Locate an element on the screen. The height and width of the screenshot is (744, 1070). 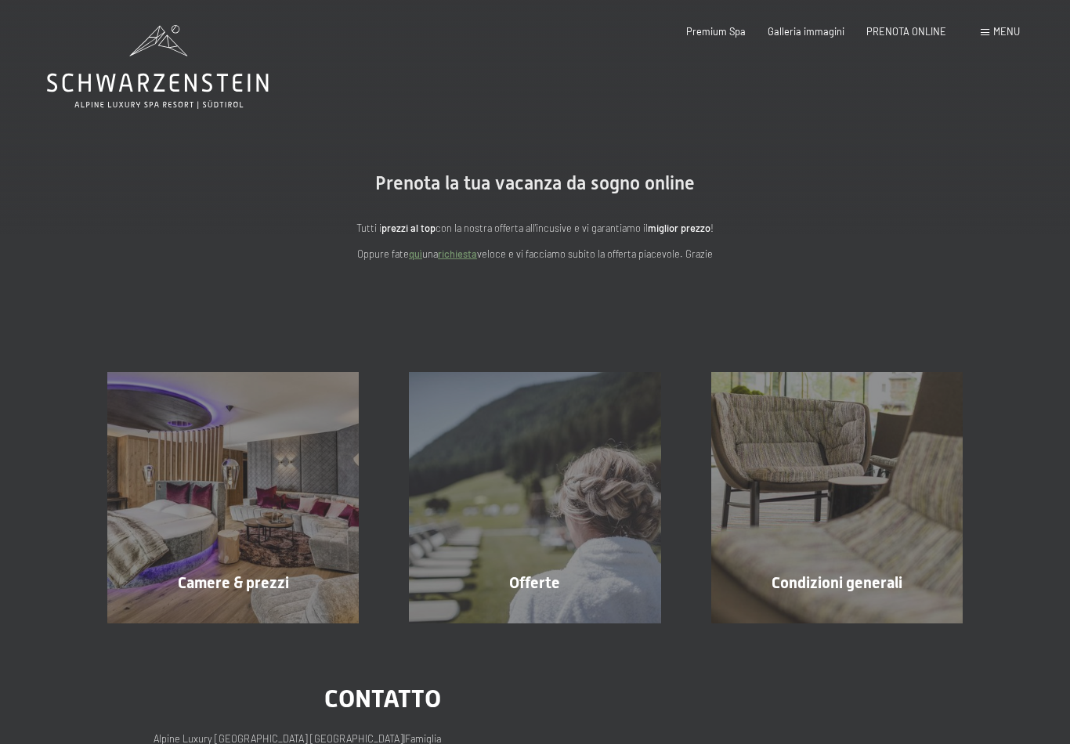
strong: prezzi al top is located at coordinates (408, 228).